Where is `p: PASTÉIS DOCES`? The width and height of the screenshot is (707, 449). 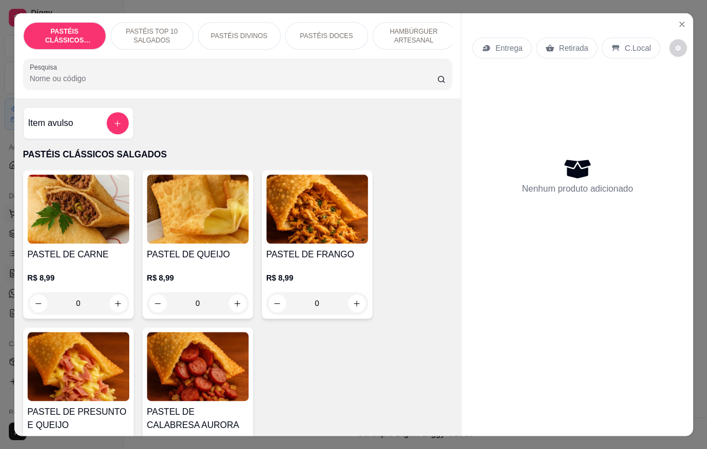 p: PASTÉIS DOCES is located at coordinates (327, 36).